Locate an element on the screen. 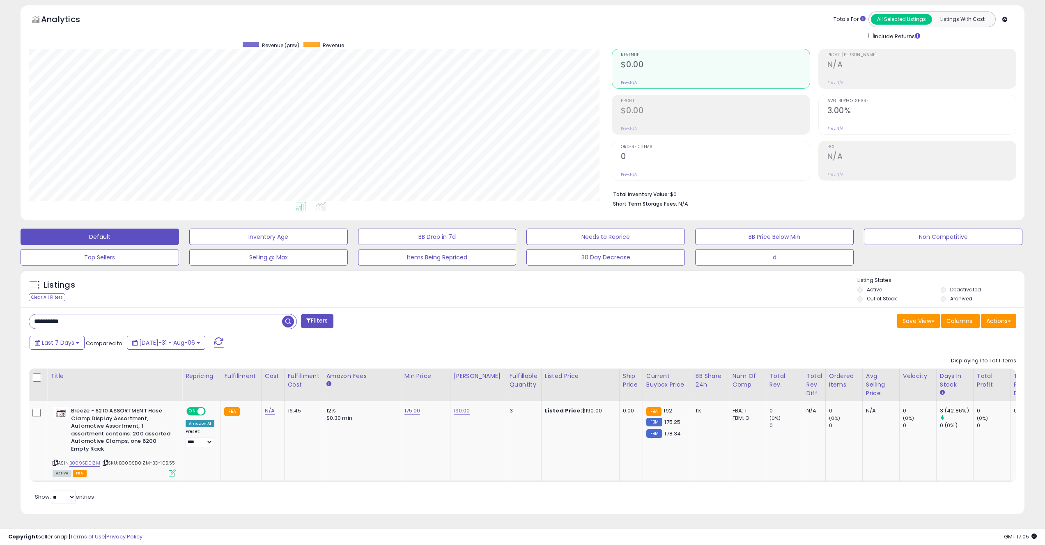  div: Avg Selling Price is located at coordinates (880, 385).